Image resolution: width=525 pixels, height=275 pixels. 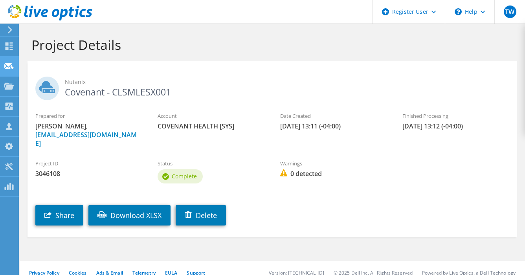 I want to click on label: Prepared for, so click(x=88, y=116).